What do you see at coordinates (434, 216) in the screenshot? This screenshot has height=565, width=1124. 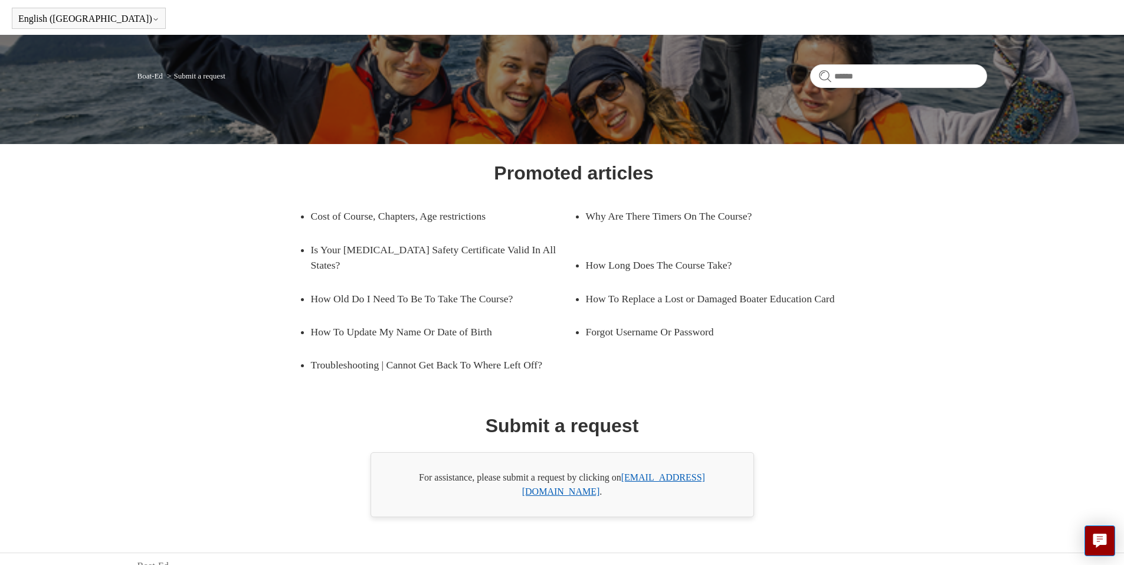 I see `a: Cost of Course, Chapters, Age restrictions` at bounding box center [434, 216].